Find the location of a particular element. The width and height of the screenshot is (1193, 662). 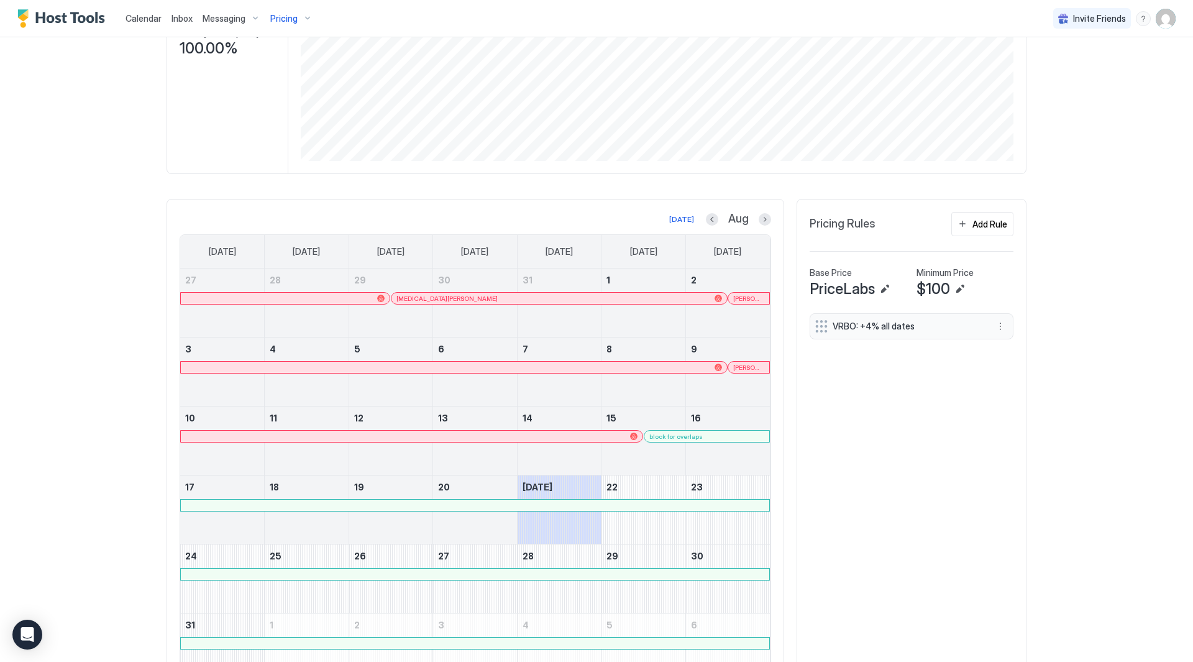

td: August 1, 2025 is located at coordinates (644, 303).